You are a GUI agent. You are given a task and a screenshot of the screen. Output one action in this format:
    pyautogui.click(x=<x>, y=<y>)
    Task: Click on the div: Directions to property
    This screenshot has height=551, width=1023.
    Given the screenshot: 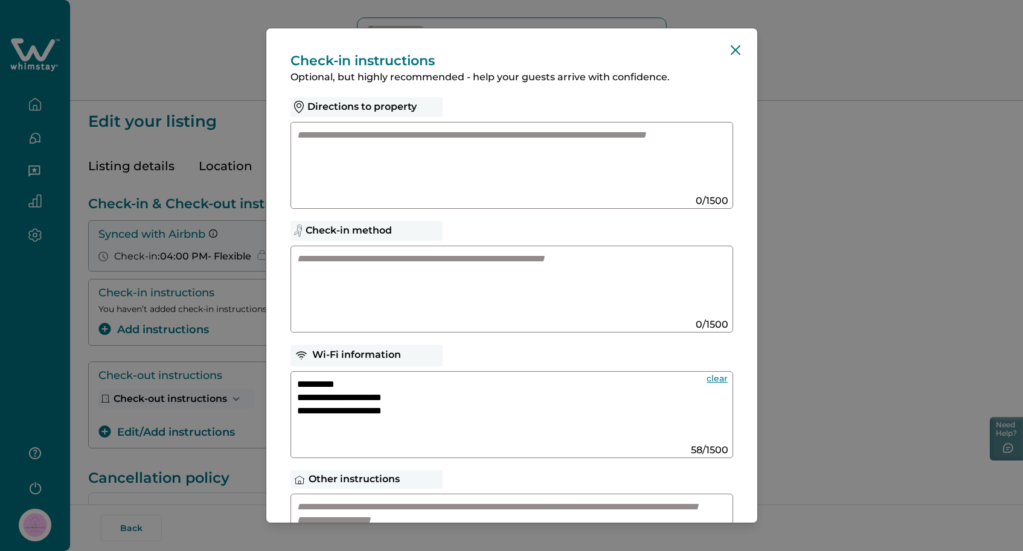 What is the action you would take?
    pyautogui.click(x=367, y=107)
    